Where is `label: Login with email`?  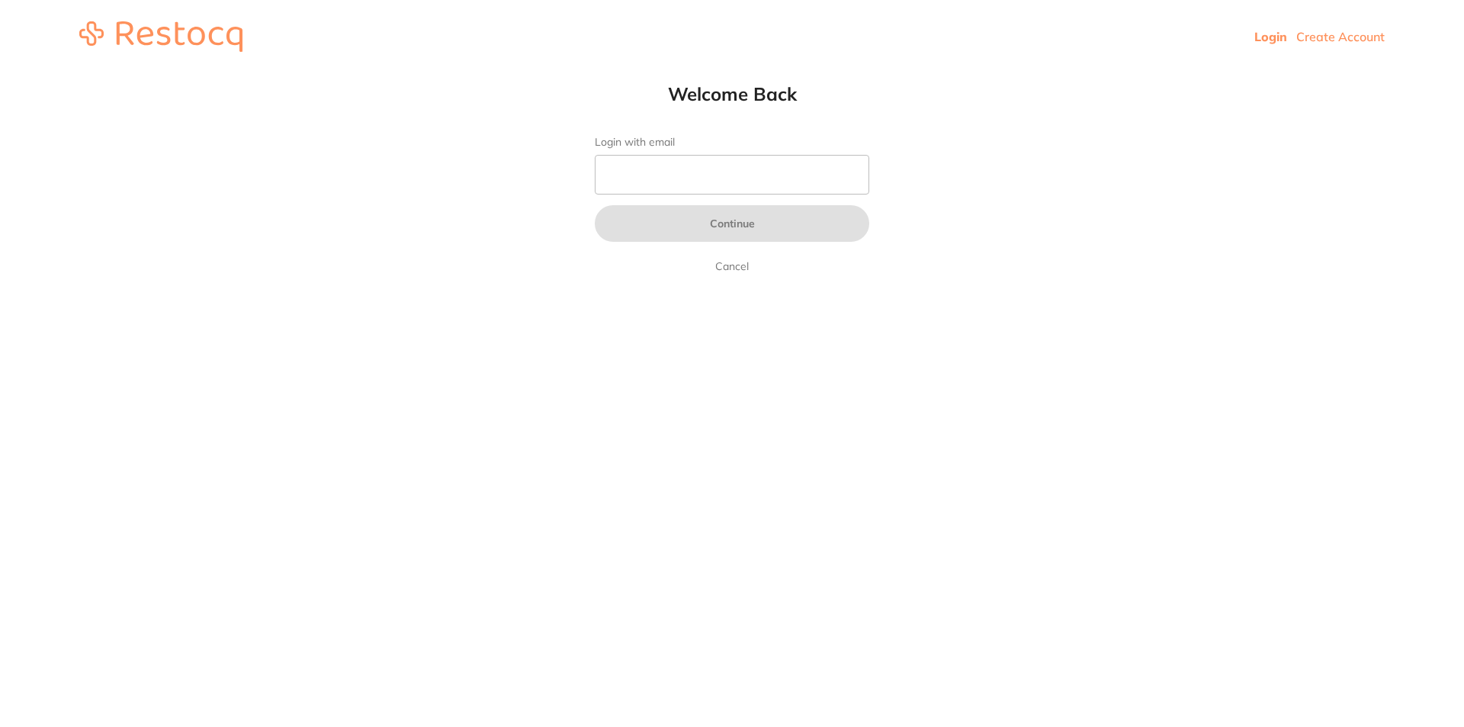 label: Login with email is located at coordinates (732, 142).